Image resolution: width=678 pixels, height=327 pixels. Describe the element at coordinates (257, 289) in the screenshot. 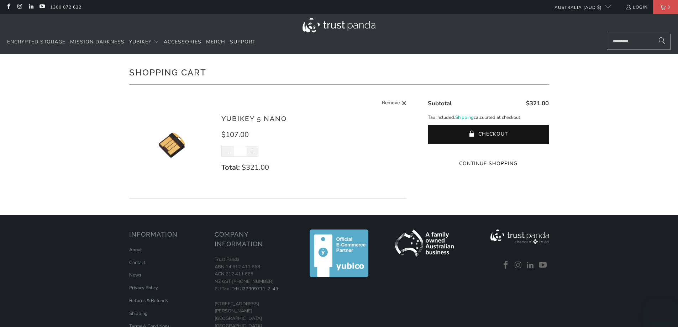

I see `a: HU27309711-2-43` at that location.